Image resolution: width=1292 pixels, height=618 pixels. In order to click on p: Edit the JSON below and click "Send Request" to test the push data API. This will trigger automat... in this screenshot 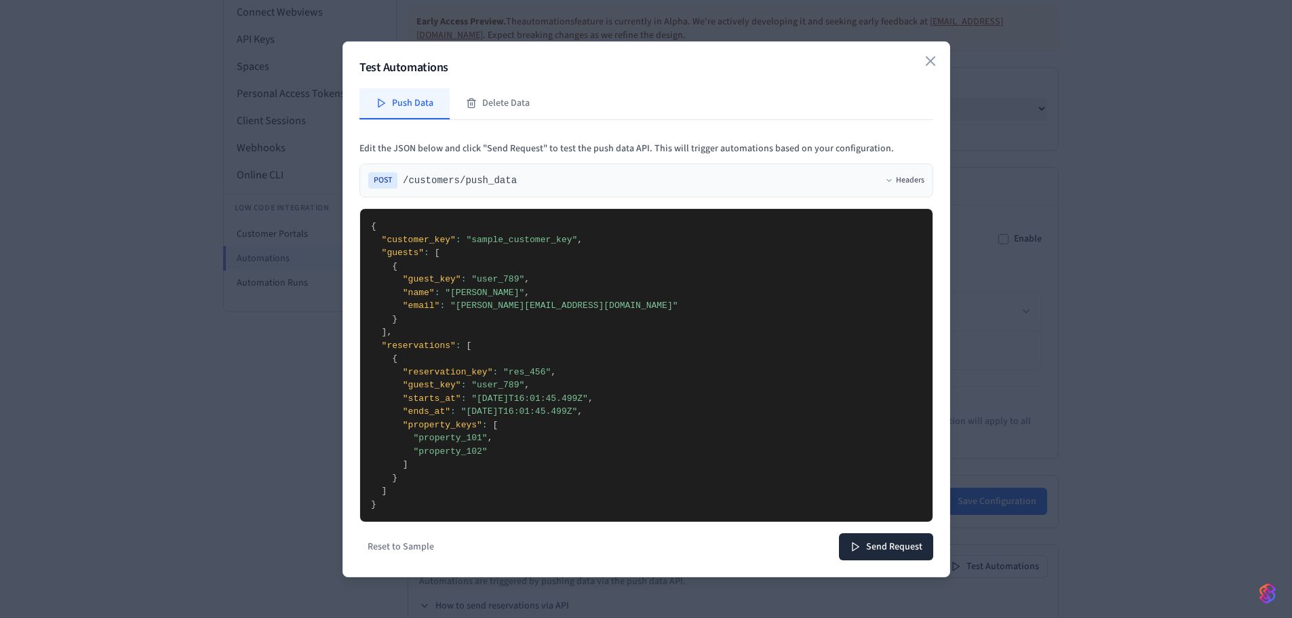, I will do `click(646, 148)`.